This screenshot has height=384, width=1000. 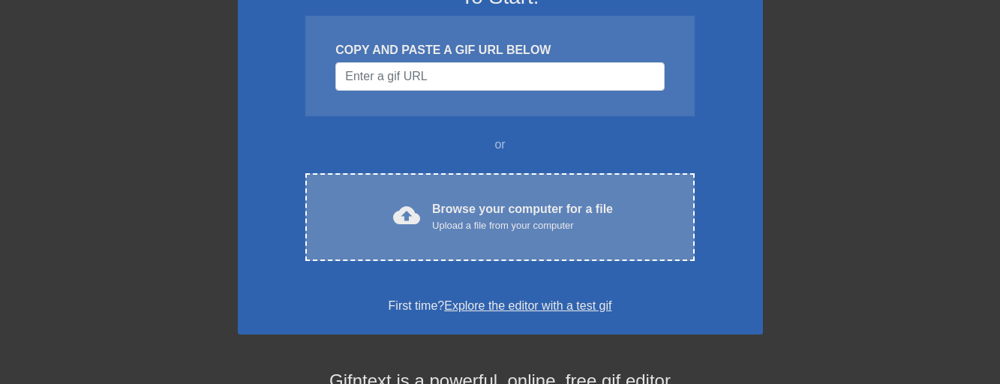 What do you see at coordinates (407, 215) in the screenshot?
I see `span: cloud_upload` at bounding box center [407, 215].